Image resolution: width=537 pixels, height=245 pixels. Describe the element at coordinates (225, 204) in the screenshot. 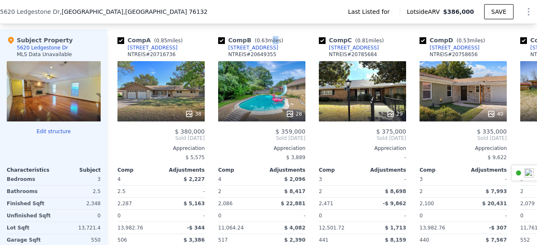

I see `span: 2,086` at that location.